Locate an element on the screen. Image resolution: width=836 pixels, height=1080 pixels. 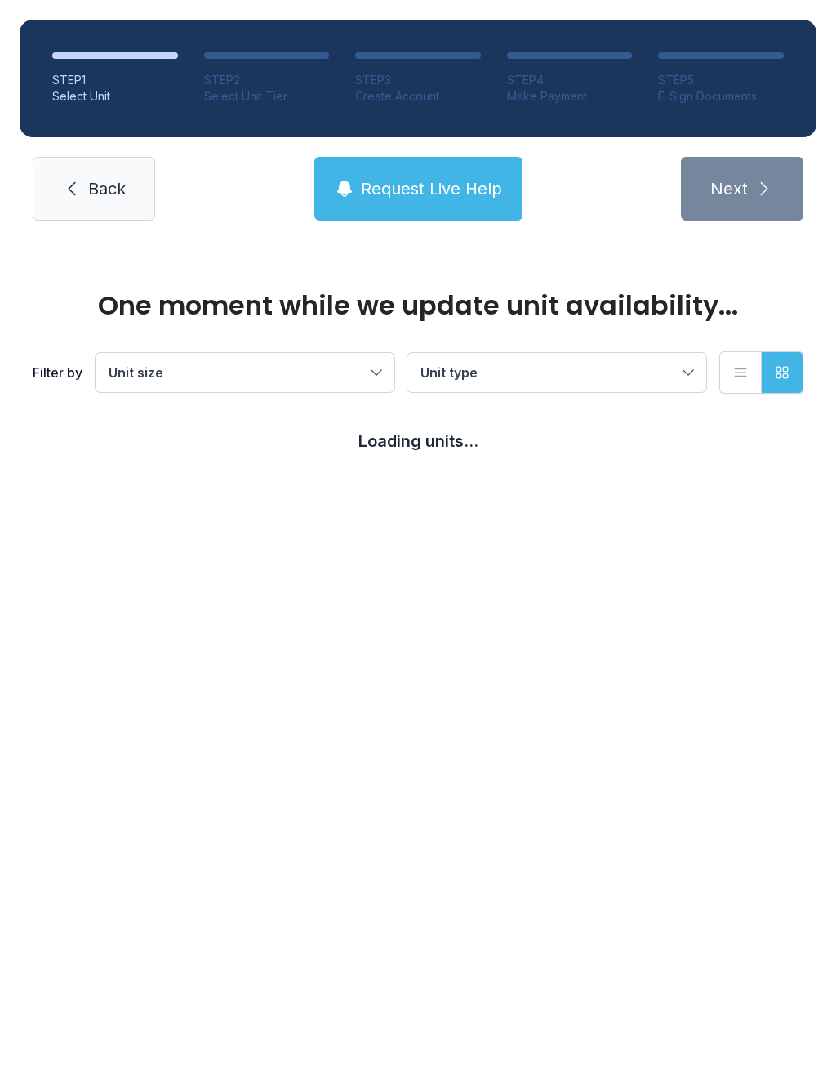
div: STEP 2 is located at coordinates (267, 80).